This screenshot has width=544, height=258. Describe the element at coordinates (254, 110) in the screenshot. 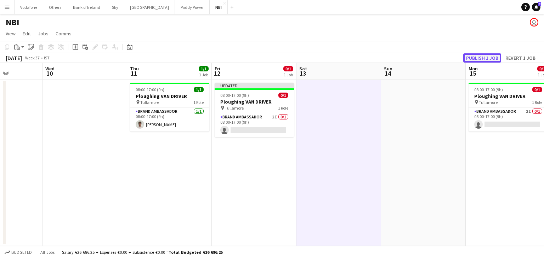

I see `app-job-card: Updated08:00-17:00 (9h)0/1Ploughing VAN DRIVER Tullamore1 RoleBrand Ambassador2I0/108:00-17:00 (9h)` at that location.